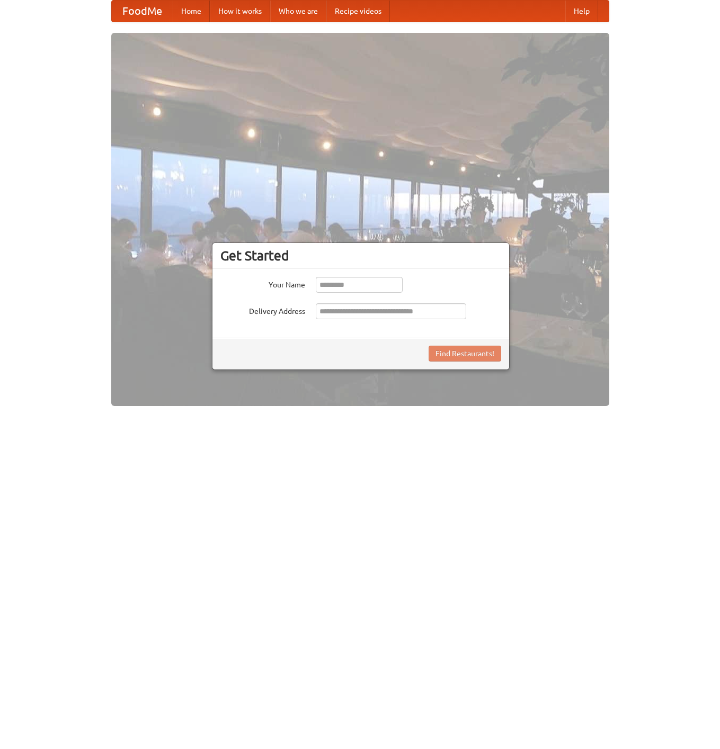 This screenshot has height=749, width=720. I want to click on label: Your Name, so click(263, 283).